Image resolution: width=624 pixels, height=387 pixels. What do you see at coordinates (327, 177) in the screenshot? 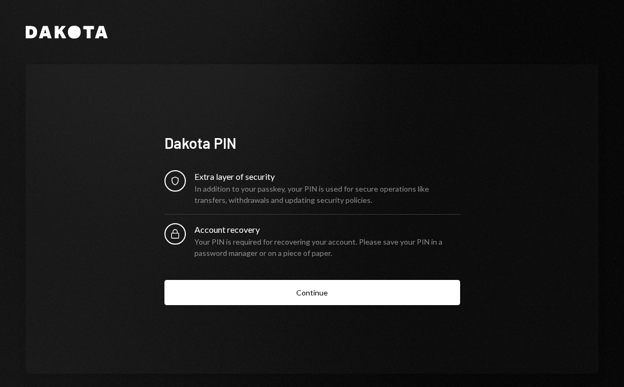
I see `div: Extra layer of security` at bounding box center [327, 177].